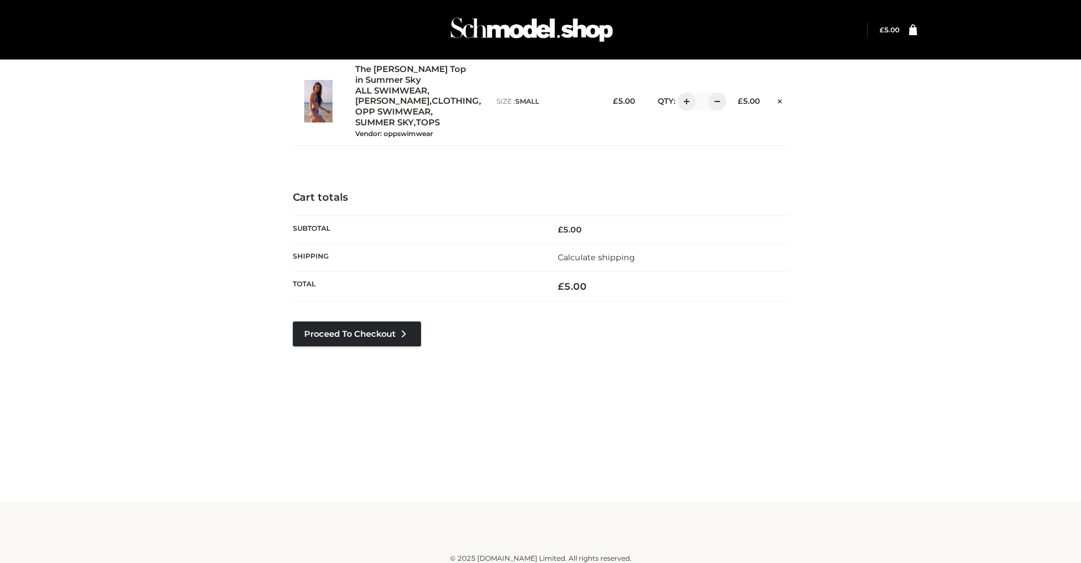 Image resolution: width=1081 pixels, height=563 pixels. What do you see at coordinates (532, 30) in the screenshot?
I see `a: Schmodel Admin 964` at bounding box center [532, 30].